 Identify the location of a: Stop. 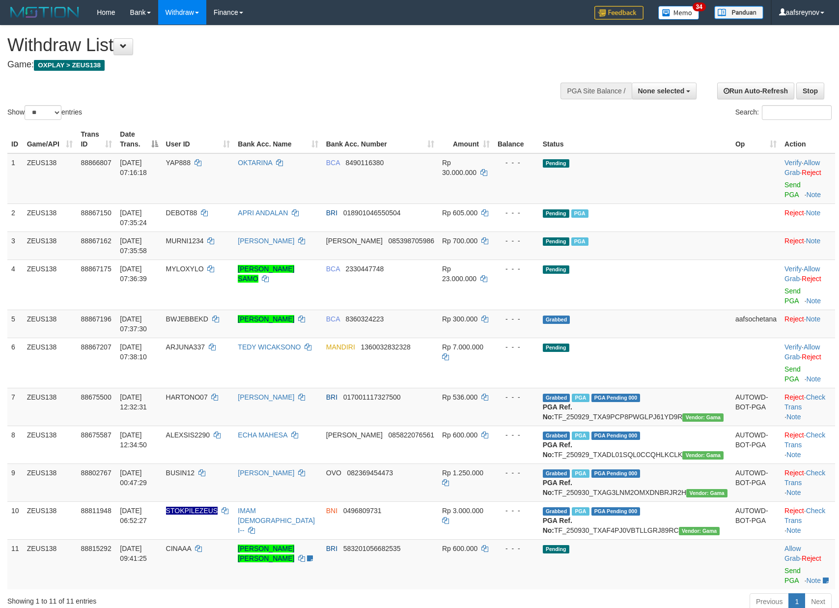
(810, 91).